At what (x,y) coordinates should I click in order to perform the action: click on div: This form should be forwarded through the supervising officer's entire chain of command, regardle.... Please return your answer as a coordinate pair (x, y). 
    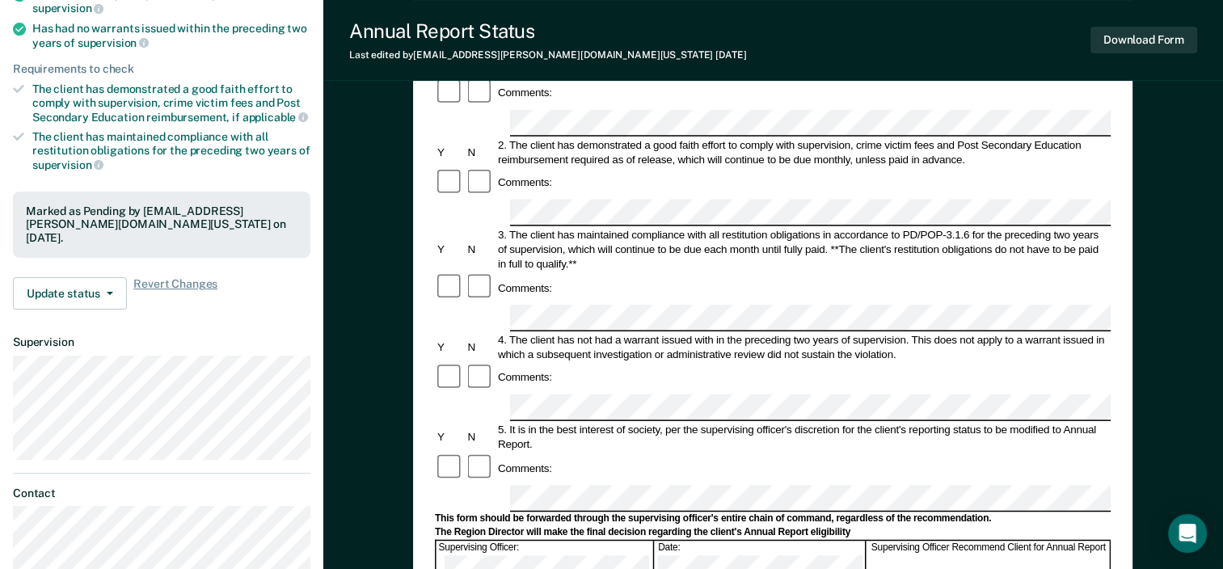
    Looking at the image, I should click on (773, 519).